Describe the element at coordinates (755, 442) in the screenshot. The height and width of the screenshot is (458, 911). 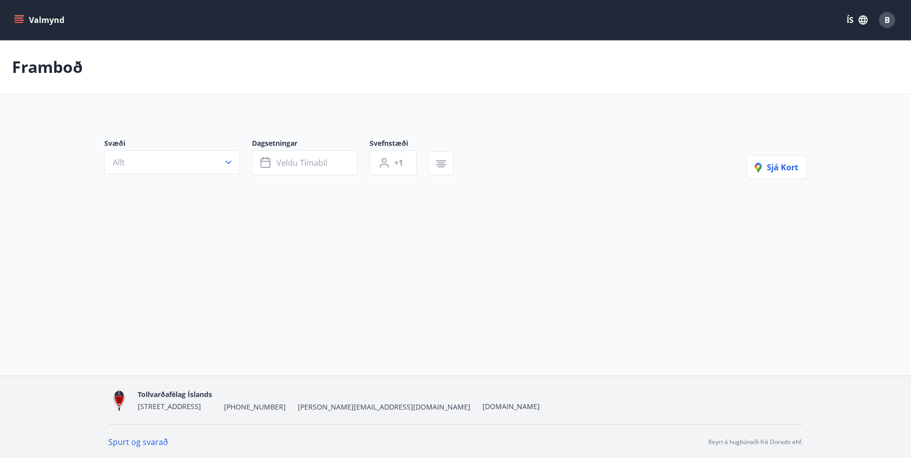
I see `p: Keyrt á hugbúnaði frá Dorado ehf.` at that location.